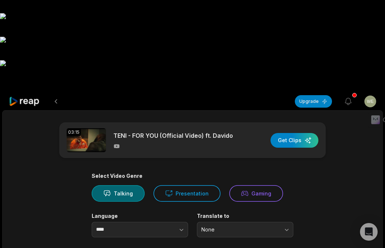 The height and width of the screenshot is (248, 385). Describe the element at coordinates (187, 193) in the screenshot. I see `button: Presentation` at that location.